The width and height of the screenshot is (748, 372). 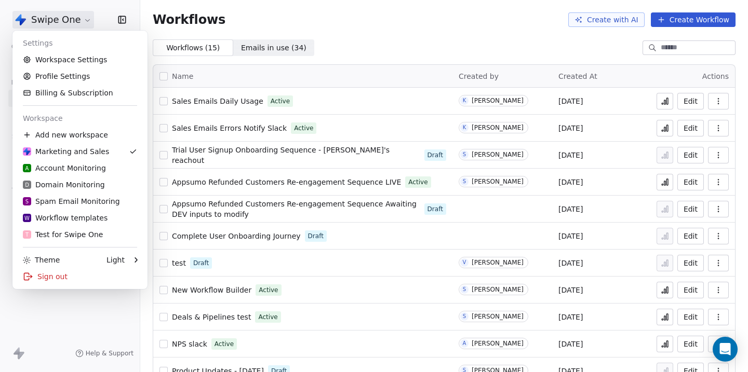 What do you see at coordinates (65, 218) in the screenshot?
I see `div: Workflow templates` at bounding box center [65, 218].